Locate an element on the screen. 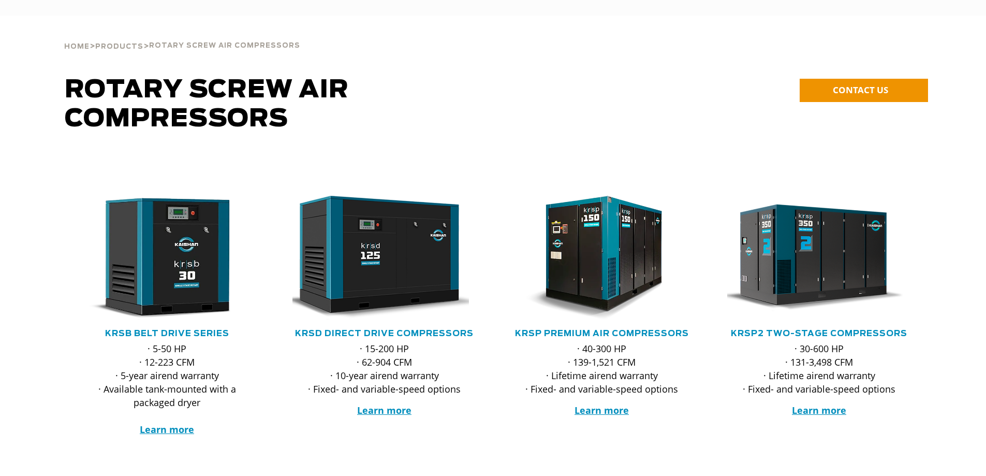  div: krsd125 is located at coordinates (384, 258).